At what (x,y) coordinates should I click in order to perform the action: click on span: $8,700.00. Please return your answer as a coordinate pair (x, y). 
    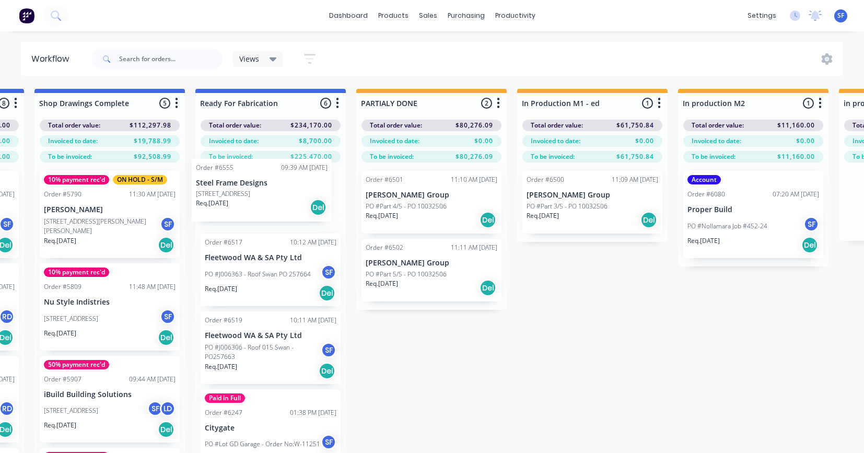
    Looking at the image, I should click on (316, 141).